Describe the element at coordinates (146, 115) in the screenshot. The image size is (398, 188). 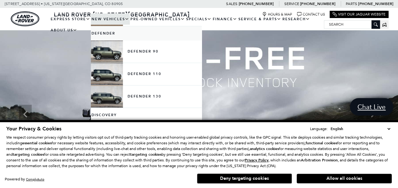
I see `a: Discovery` at that location.